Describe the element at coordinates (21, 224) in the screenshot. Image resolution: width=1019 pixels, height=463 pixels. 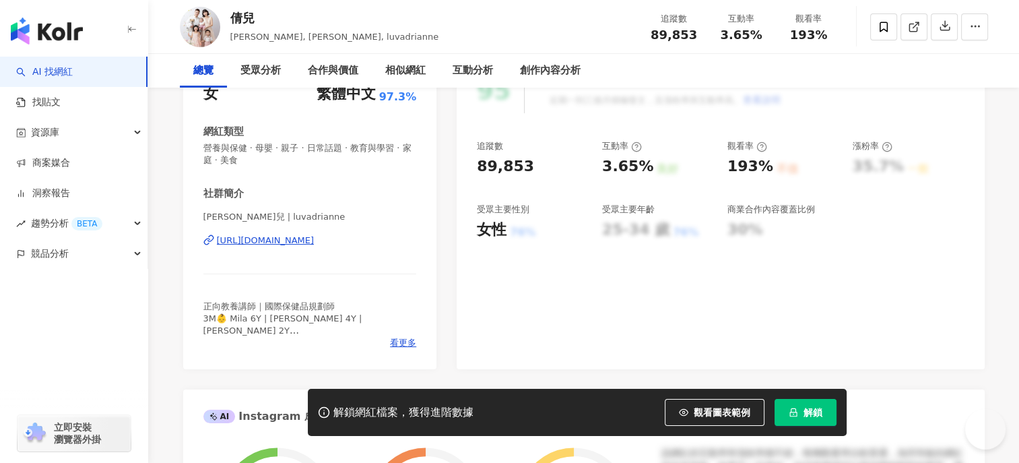
I see `span: rise` at that location.